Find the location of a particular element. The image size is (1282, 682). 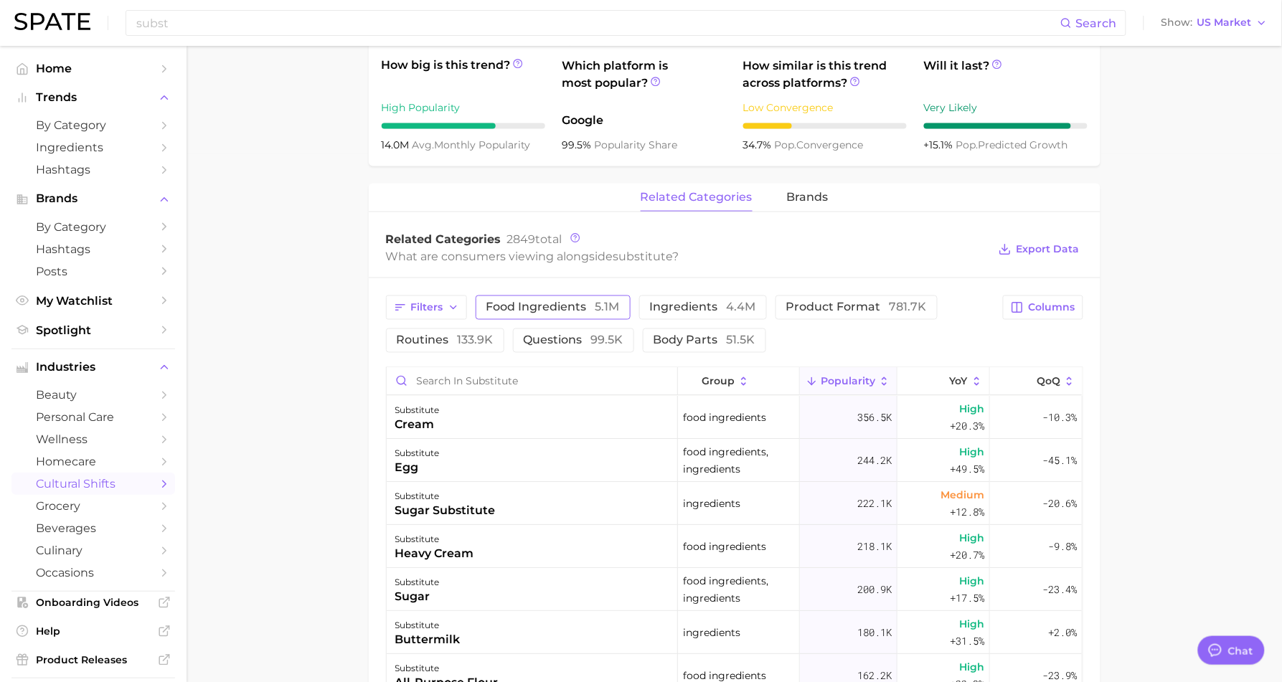

span: -9.8% is located at coordinates (1063, 547).